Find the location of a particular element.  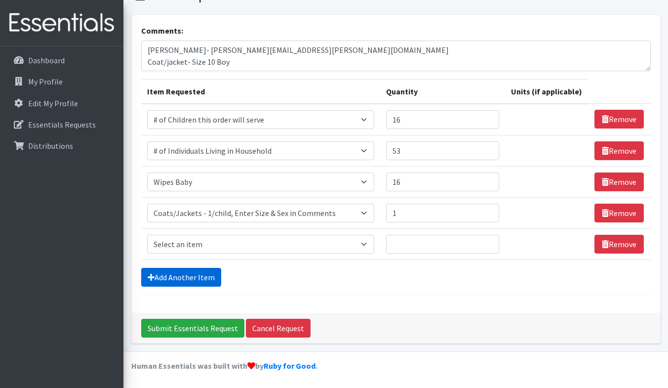

p: Edit My Profile is located at coordinates (53, 103).